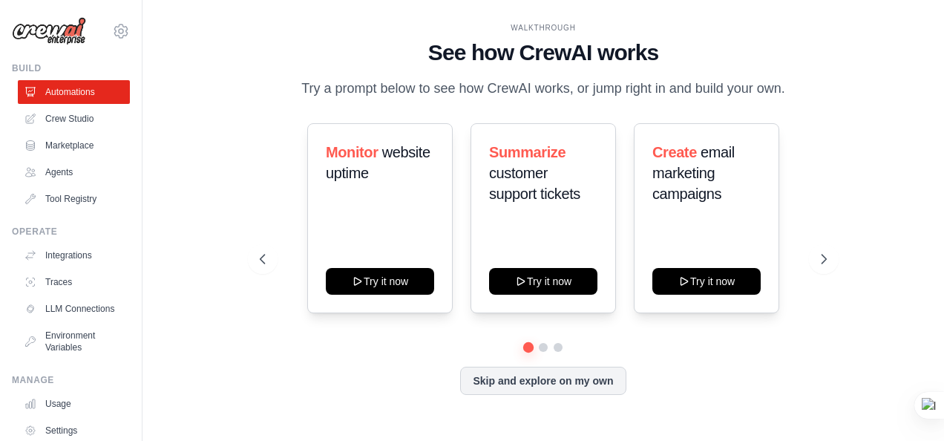  I want to click on div: WALKTHROUGH, so click(543, 27).